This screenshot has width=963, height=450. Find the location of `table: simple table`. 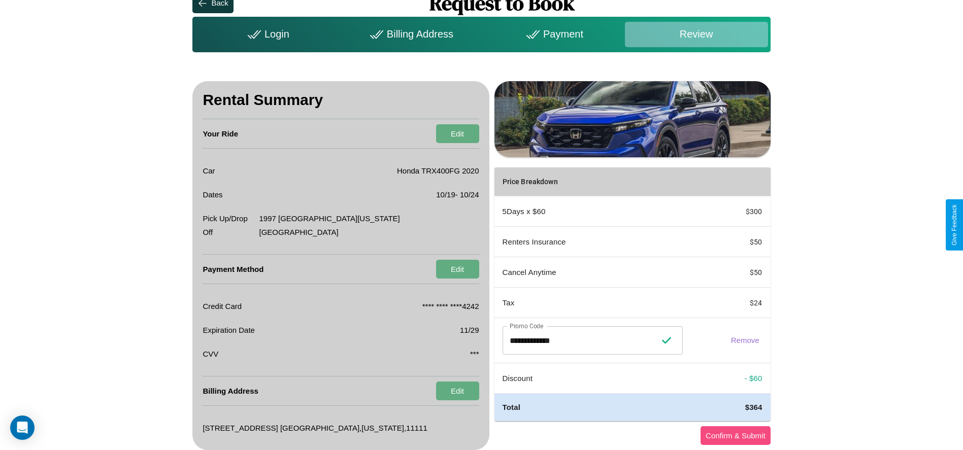

table: simple table is located at coordinates (633, 294).